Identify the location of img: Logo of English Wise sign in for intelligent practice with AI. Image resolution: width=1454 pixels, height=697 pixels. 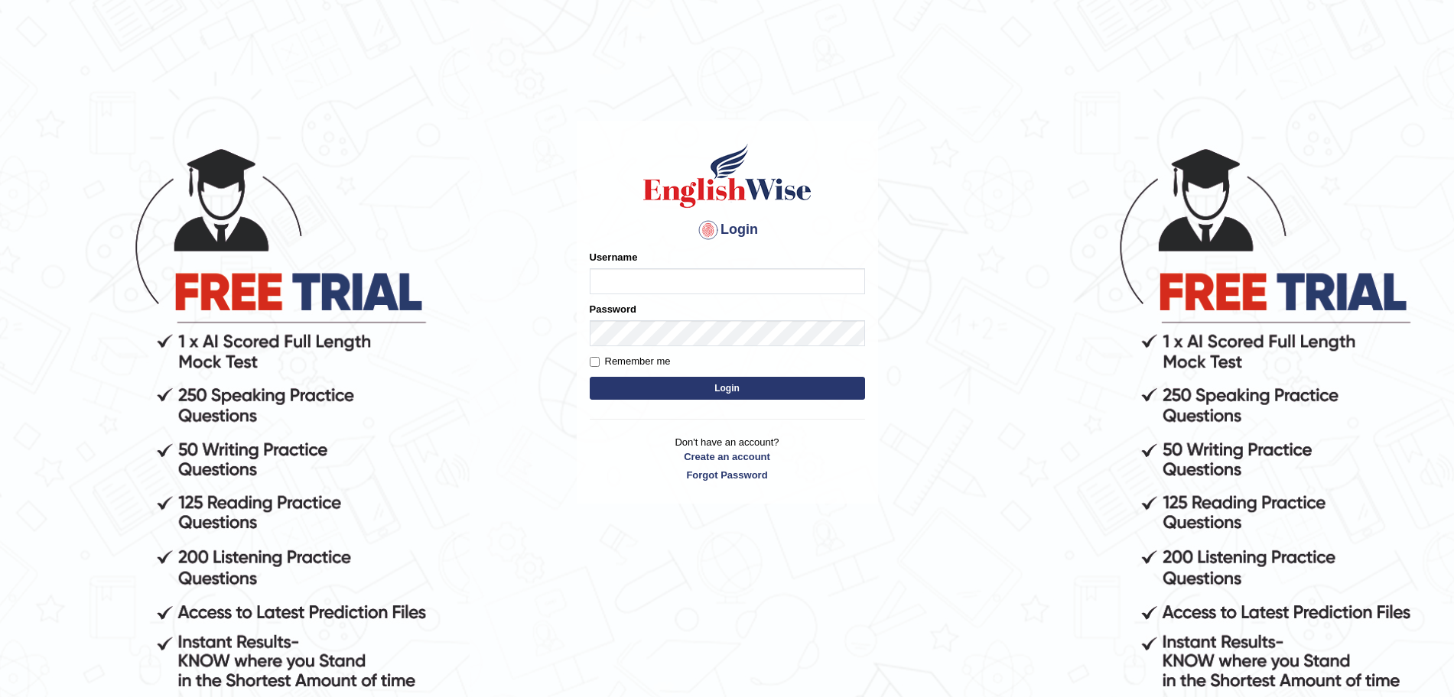
(727, 176).